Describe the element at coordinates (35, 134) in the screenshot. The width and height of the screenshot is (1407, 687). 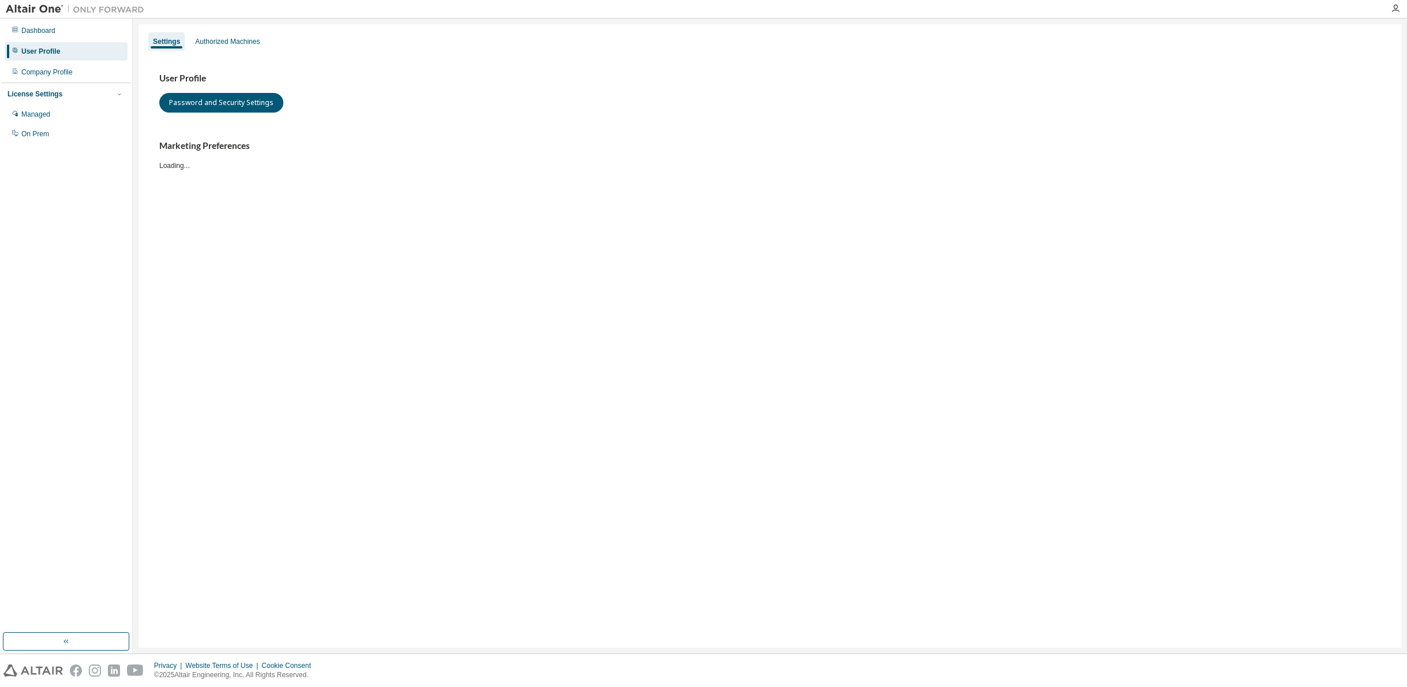
I see `div: On Prem` at that location.